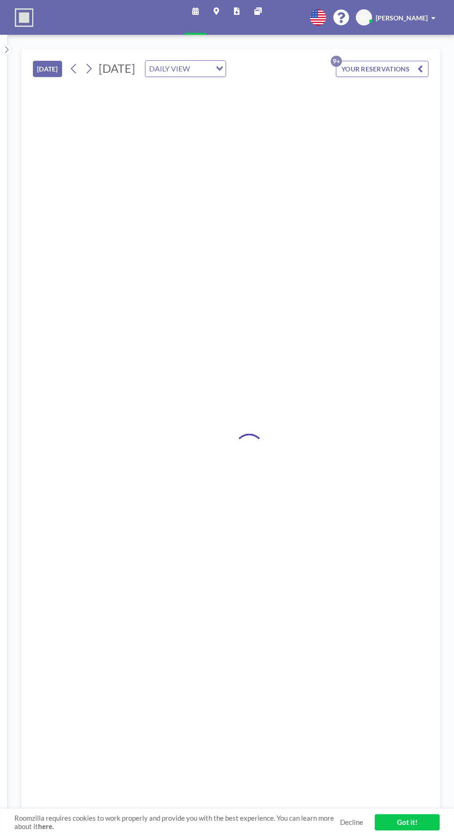 The image size is (454, 836). What do you see at coordinates (408, 822) in the screenshot?
I see `a: Got it!` at bounding box center [408, 822].